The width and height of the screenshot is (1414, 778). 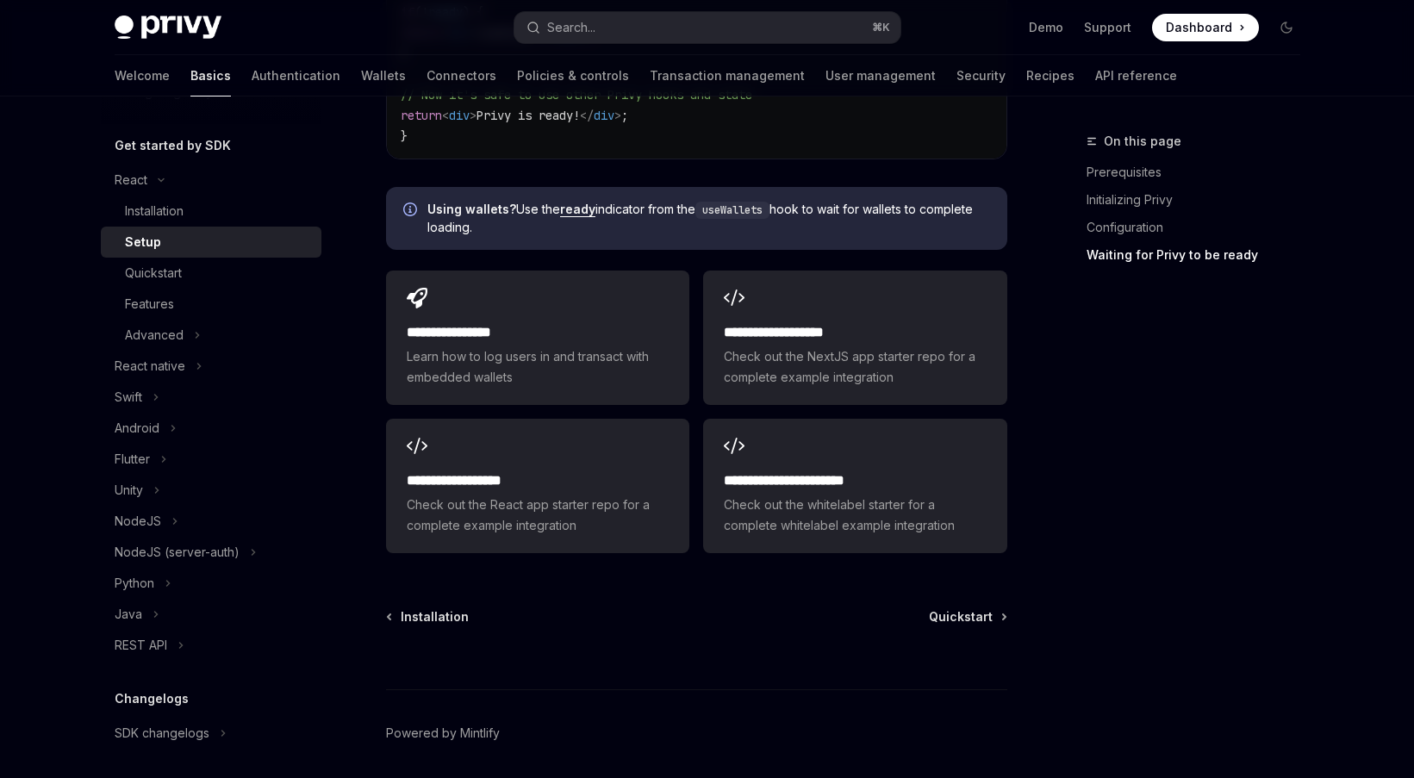 I want to click on div: Installation, so click(x=154, y=211).